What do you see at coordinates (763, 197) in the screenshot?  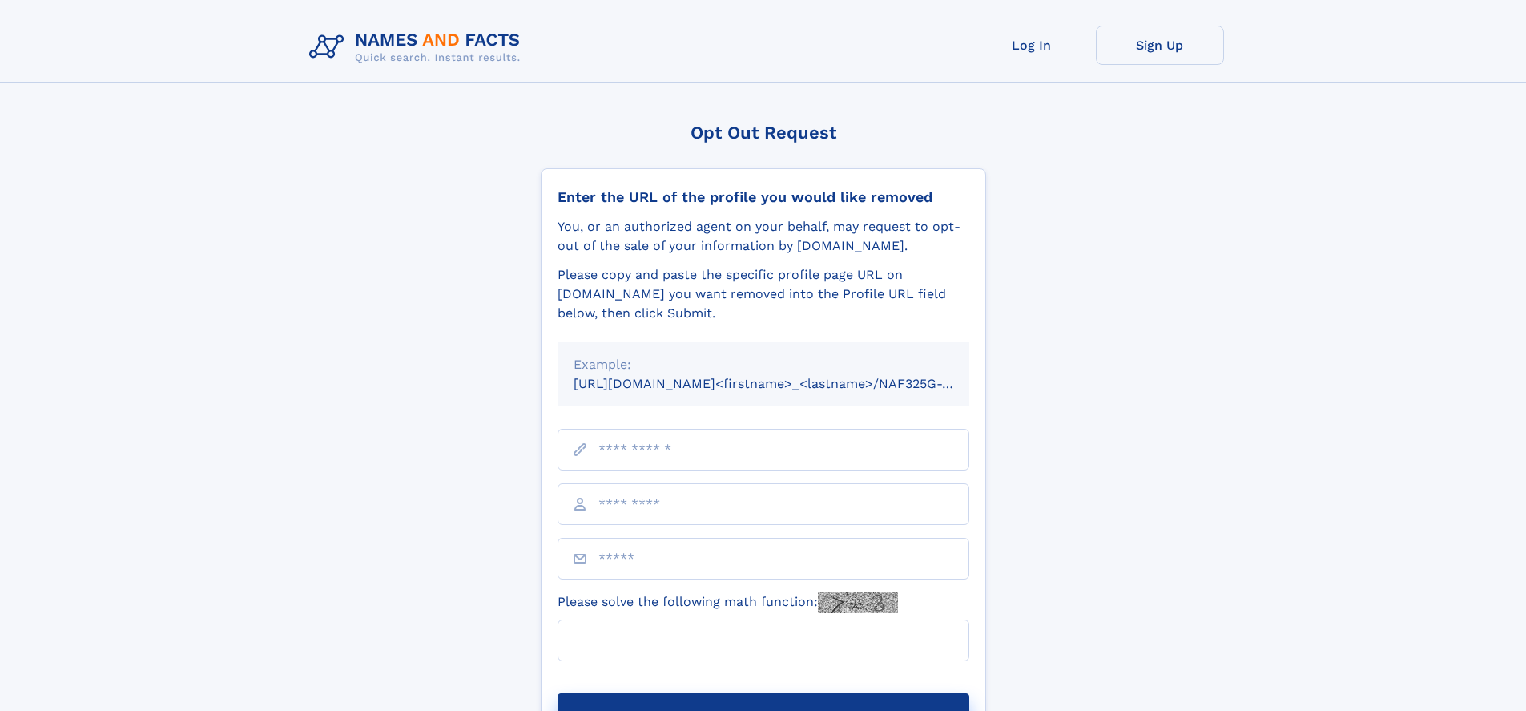 I see `div: Enter the URL of the profile you would like removed` at bounding box center [763, 197].